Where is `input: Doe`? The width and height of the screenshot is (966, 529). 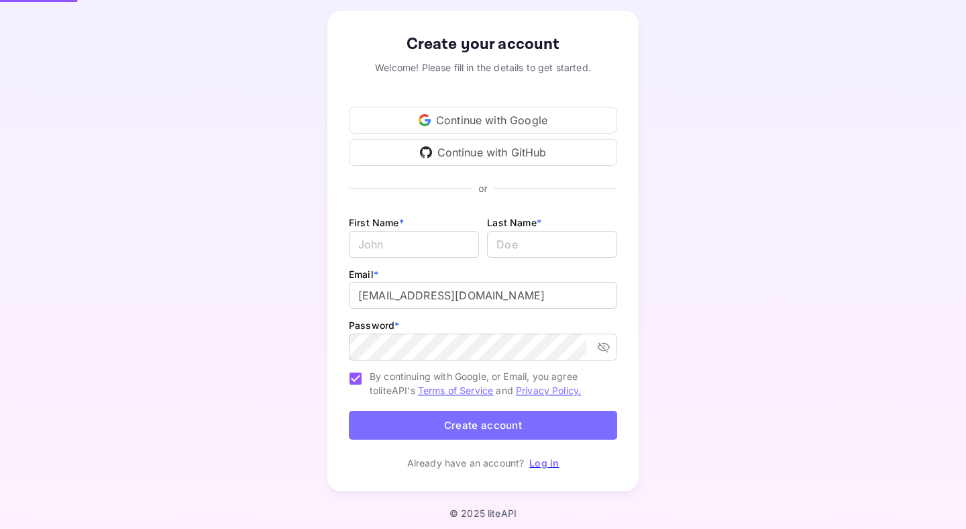 input: Doe is located at coordinates (552, 244).